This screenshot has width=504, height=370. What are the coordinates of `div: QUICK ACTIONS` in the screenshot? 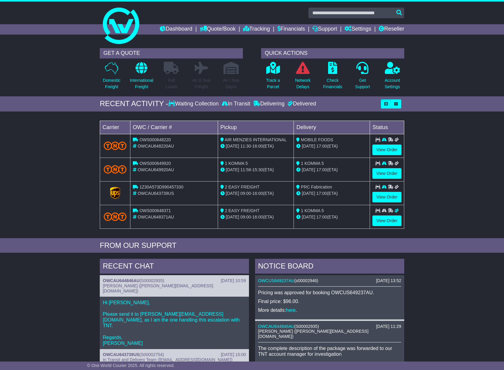 It's located at (333, 53).